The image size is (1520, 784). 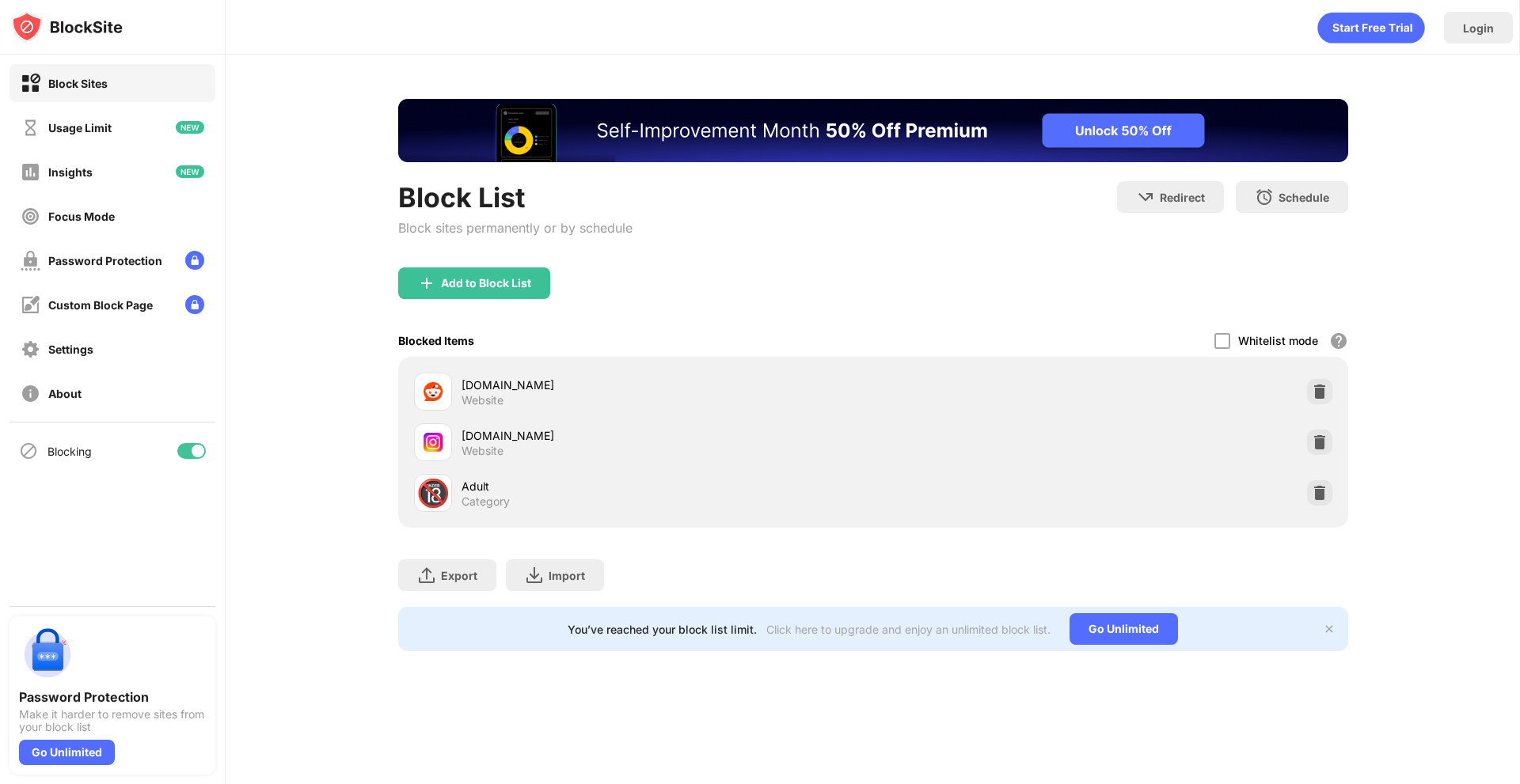 What do you see at coordinates (30, 304) in the screenshot?
I see `img: customize-block-page-off.svg` at bounding box center [30, 304].